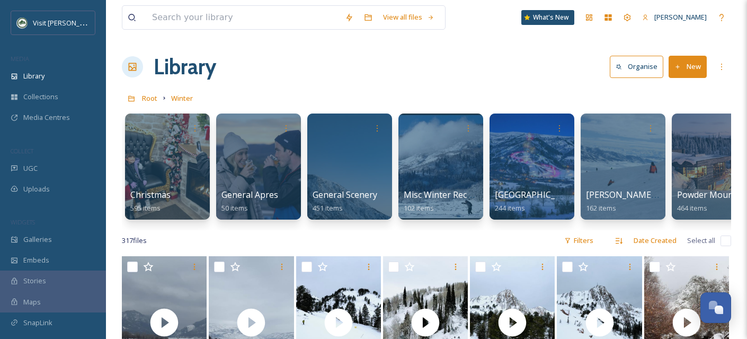 Image resolution: width=747 pixels, height=339 pixels. What do you see at coordinates (243, 17) in the screenshot?
I see `input: Search your library` at bounding box center [243, 17].